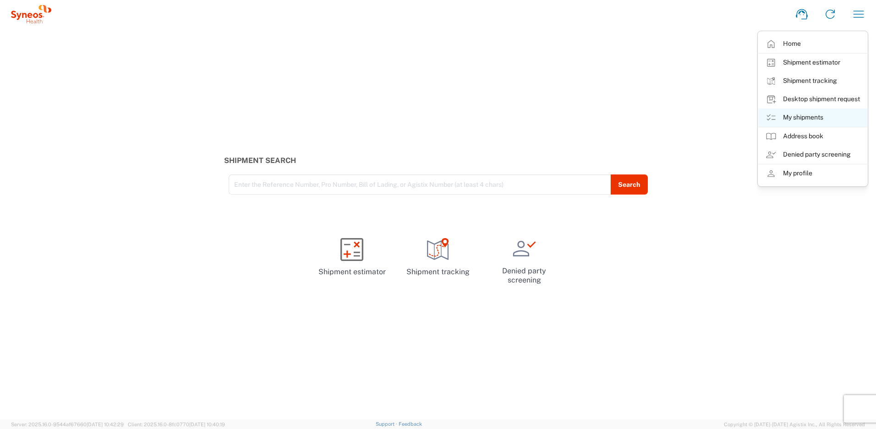 The width and height of the screenshot is (876, 429). Describe the element at coordinates (410, 424) in the screenshot. I see `a: Feedback` at that location.